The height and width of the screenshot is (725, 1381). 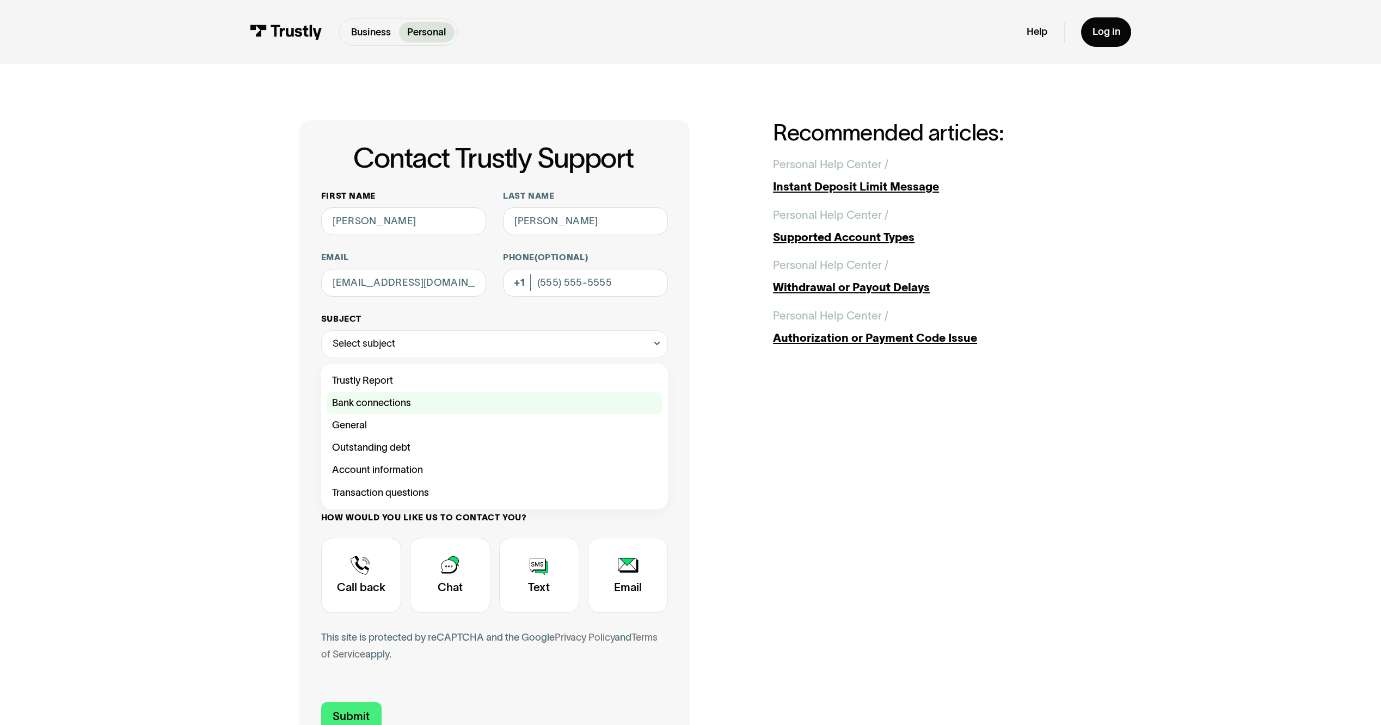 I want to click on span: Transaction questions, so click(x=381, y=493).